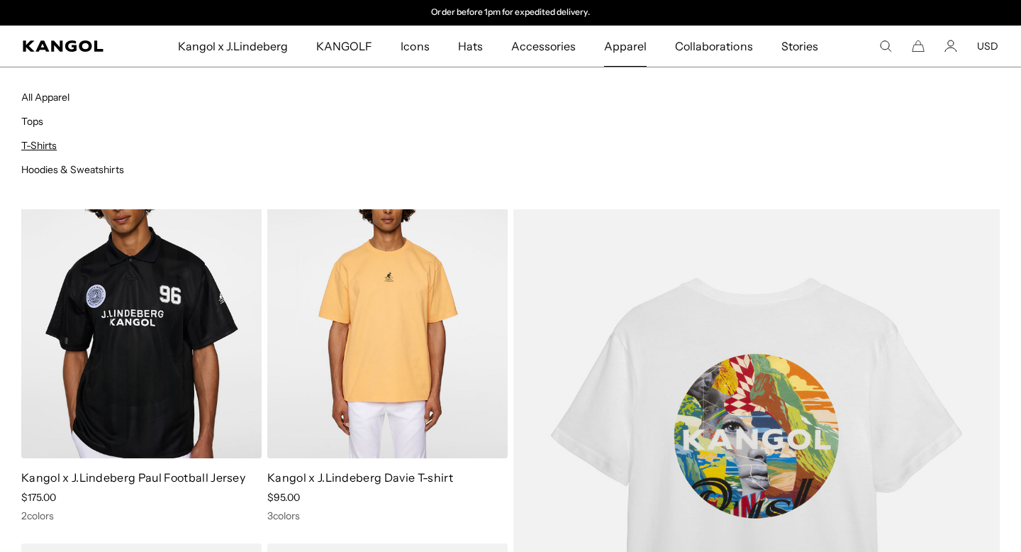 This screenshot has height=552, width=1021. I want to click on a: Collaborations, so click(713, 46).